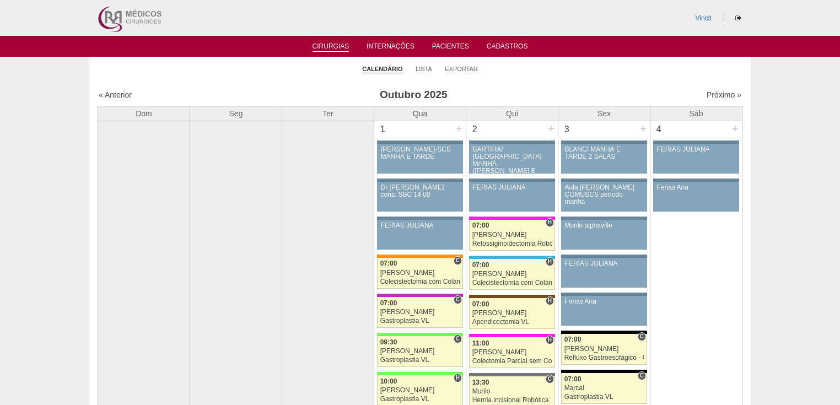 This screenshot has width=840, height=405. Describe the element at coordinates (604, 159) in the screenshot. I see `a: BLANC/ MANHÃ E TARDE 2 SALAS` at that location.